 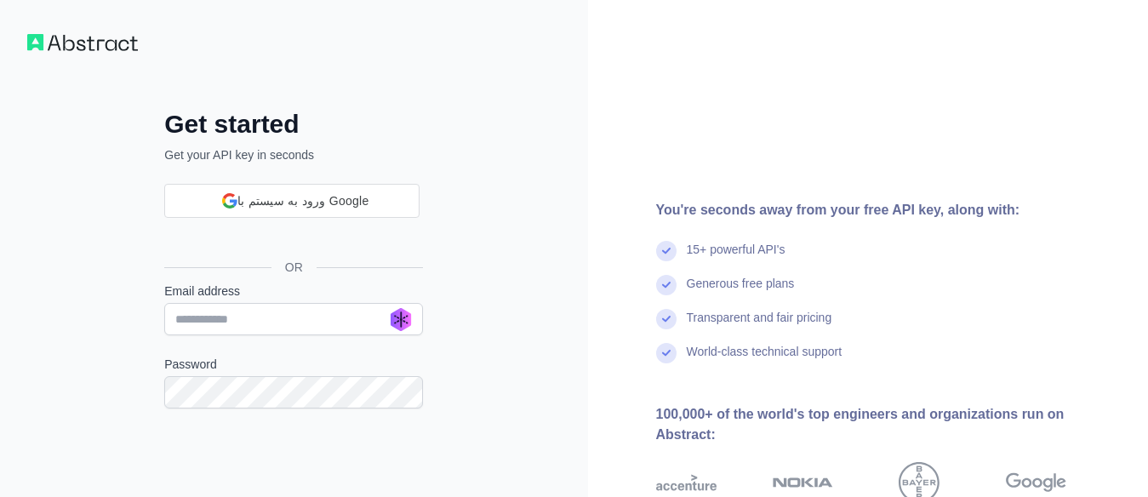 What do you see at coordinates (294, 291) in the screenshot?
I see `label: Email address` at bounding box center [294, 291].